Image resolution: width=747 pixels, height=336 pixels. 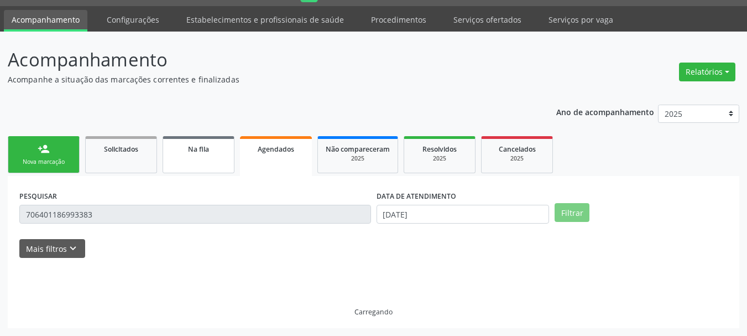 I want to click on span: Agendados, so click(x=276, y=149).